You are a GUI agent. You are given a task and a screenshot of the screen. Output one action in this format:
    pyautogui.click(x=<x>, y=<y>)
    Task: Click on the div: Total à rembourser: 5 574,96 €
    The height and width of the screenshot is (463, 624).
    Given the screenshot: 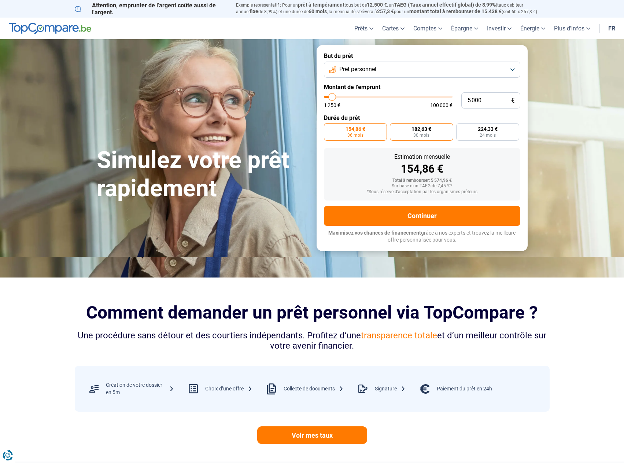 What is the action you would take?
    pyautogui.click(x=422, y=181)
    